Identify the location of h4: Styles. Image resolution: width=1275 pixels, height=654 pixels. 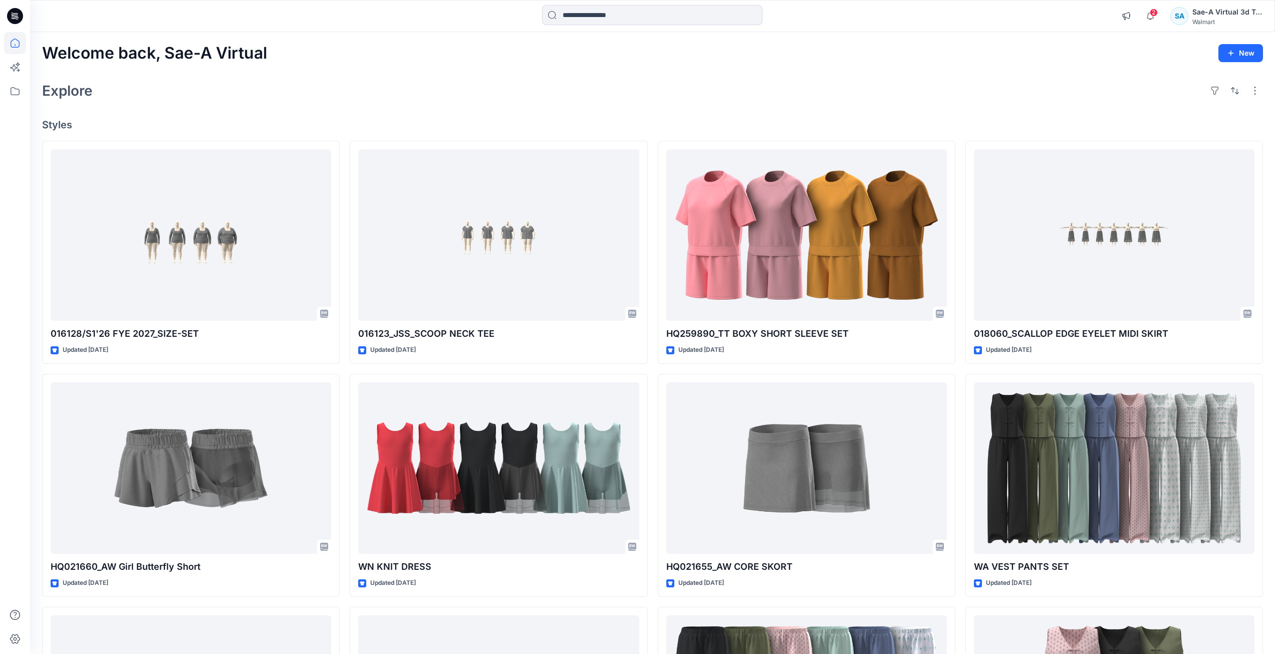
(652, 125).